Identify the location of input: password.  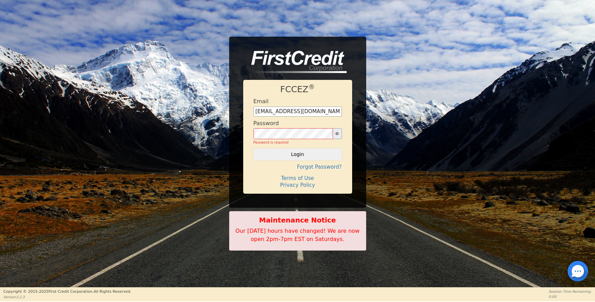
(293, 133).